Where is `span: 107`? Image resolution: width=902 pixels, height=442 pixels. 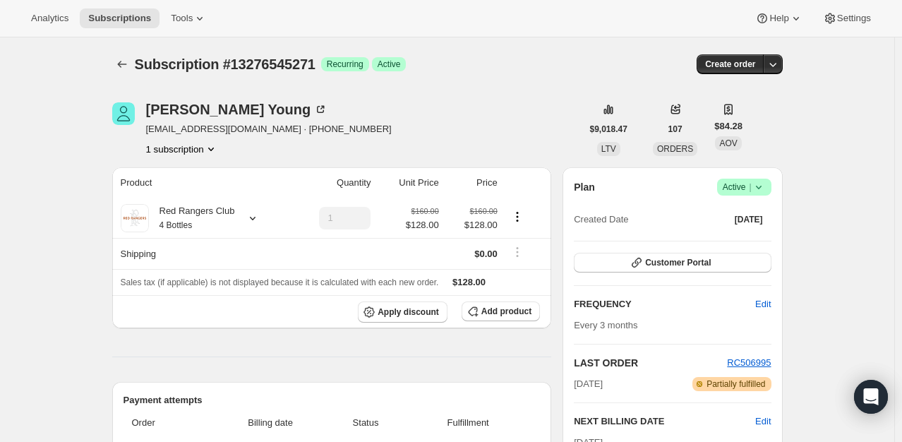 span: 107 is located at coordinates (675, 129).